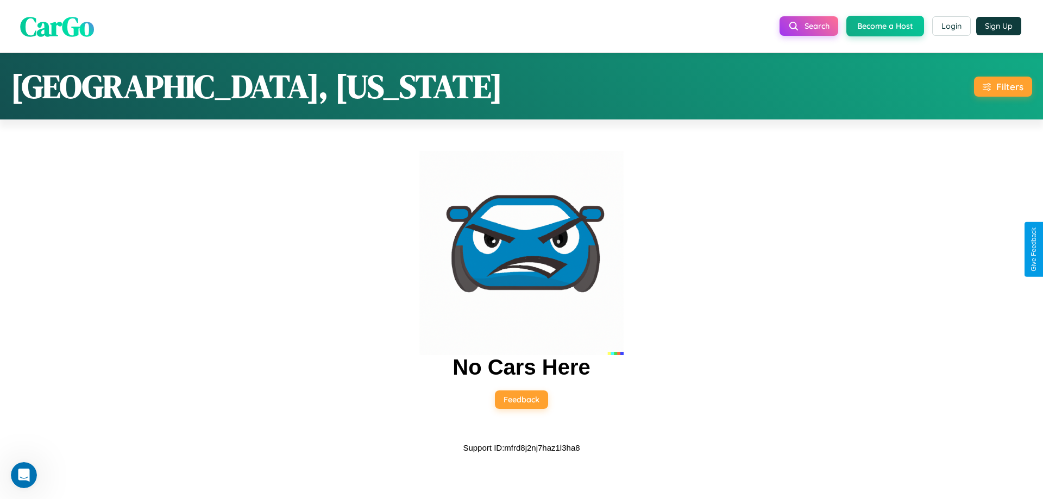 Image resolution: width=1043 pixels, height=499 pixels. What do you see at coordinates (521, 367) in the screenshot?
I see `h2: No Cars Here` at bounding box center [521, 367].